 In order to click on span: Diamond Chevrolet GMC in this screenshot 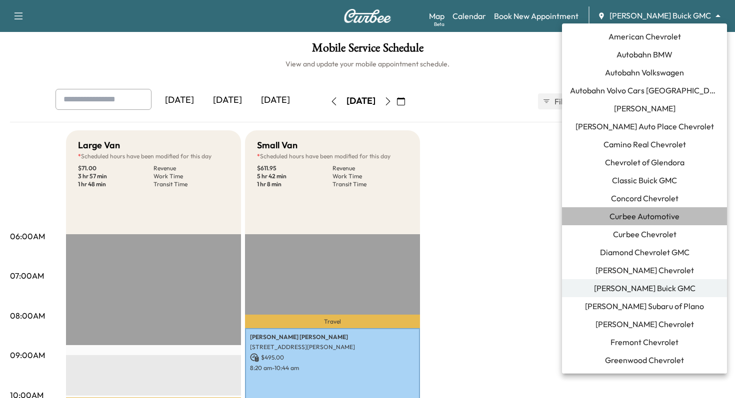, I will do `click(644, 252)`.